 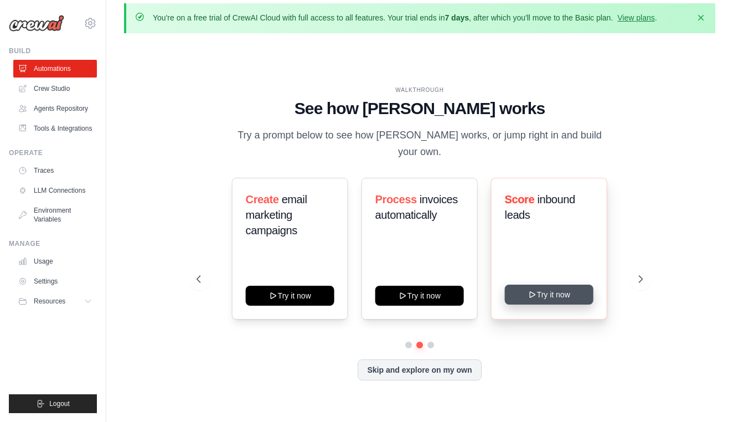 What do you see at coordinates (705, 395) in the screenshot?
I see `div: Chat Widget` at bounding box center [705, 395].